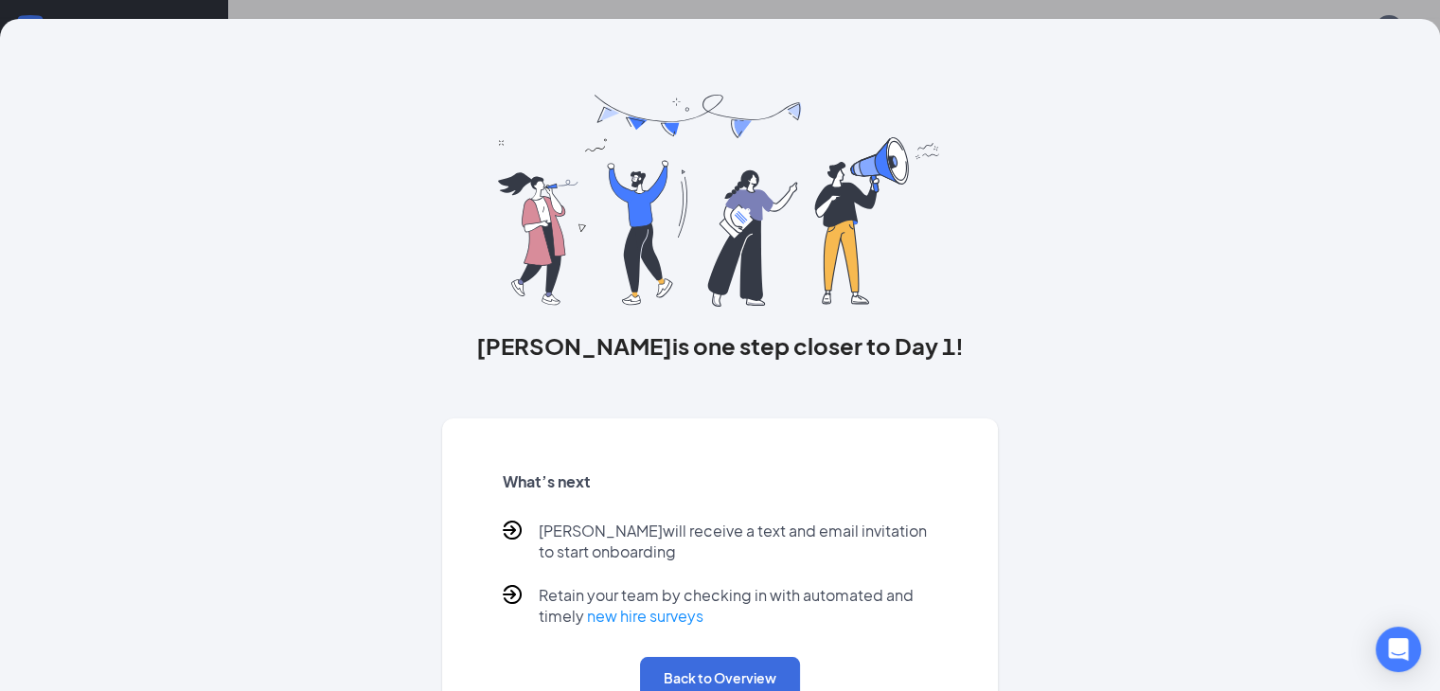 This screenshot has width=1440, height=691. What do you see at coordinates (1398, 649) in the screenshot?
I see `div: Open Intercom Messenger` at bounding box center [1398, 649].